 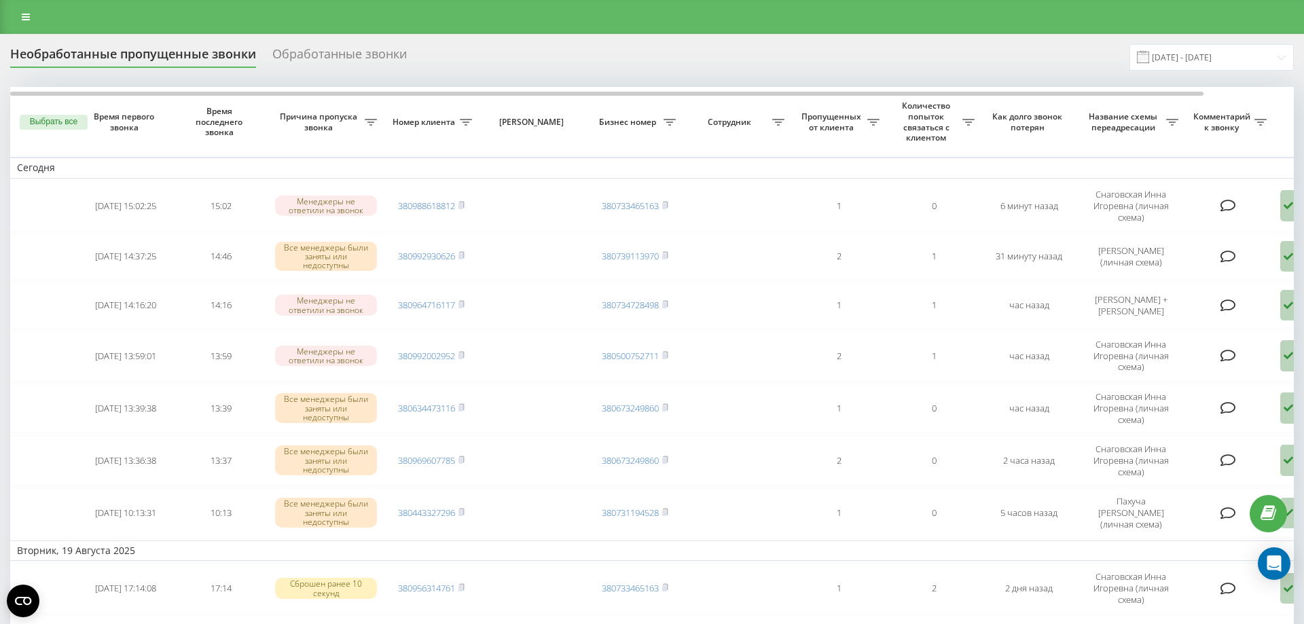 What do you see at coordinates (221, 206) in the screenshot?
I see `td: 15:02` at bounding box center [221, 206].